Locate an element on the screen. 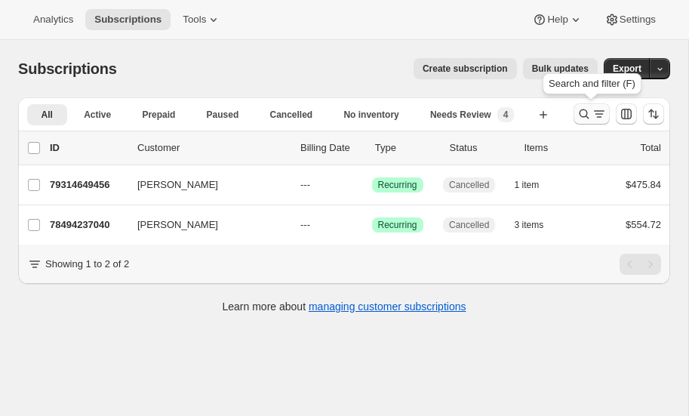 Image resolution: width=689 pixels, height=416 pixels. button: Subscriptions is located at coordinates (128, 20).